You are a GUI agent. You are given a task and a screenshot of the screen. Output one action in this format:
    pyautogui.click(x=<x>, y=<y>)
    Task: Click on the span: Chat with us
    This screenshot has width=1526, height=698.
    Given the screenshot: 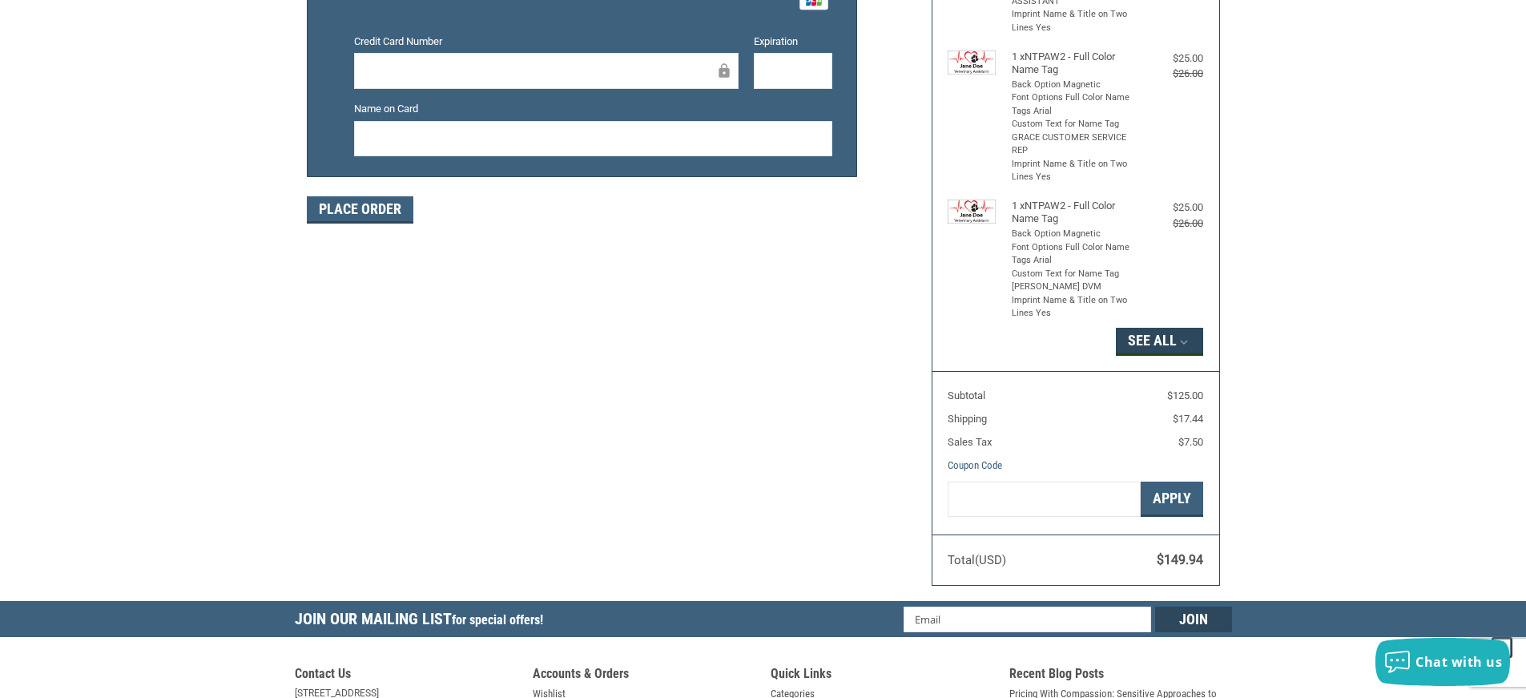 What is the action you would take?
    pyautogui.click(x=1459, y=662)
    